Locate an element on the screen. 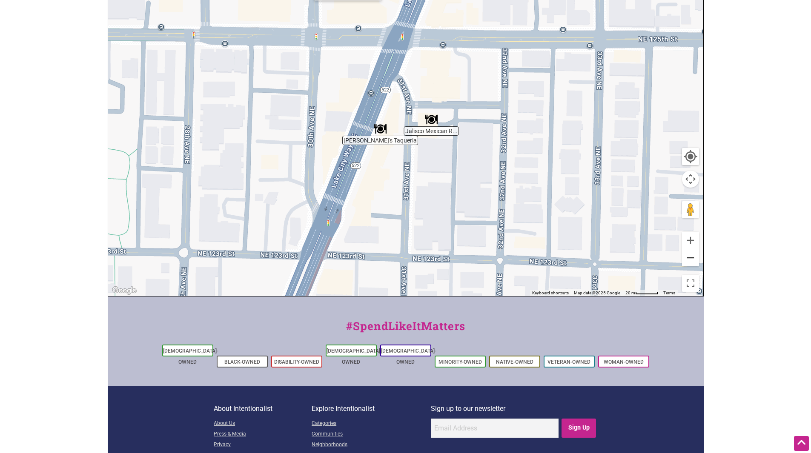  p: Sign up to our newsletter is located at coordinates (514, 409).